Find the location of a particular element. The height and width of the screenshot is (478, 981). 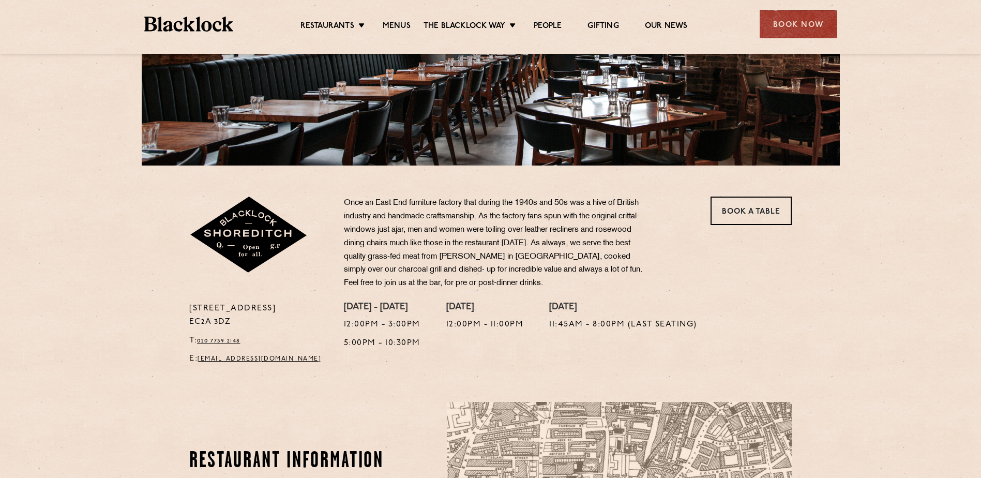

p: 11:45am - 8:00pm (Last seating) is located at coordinates (623, 325).